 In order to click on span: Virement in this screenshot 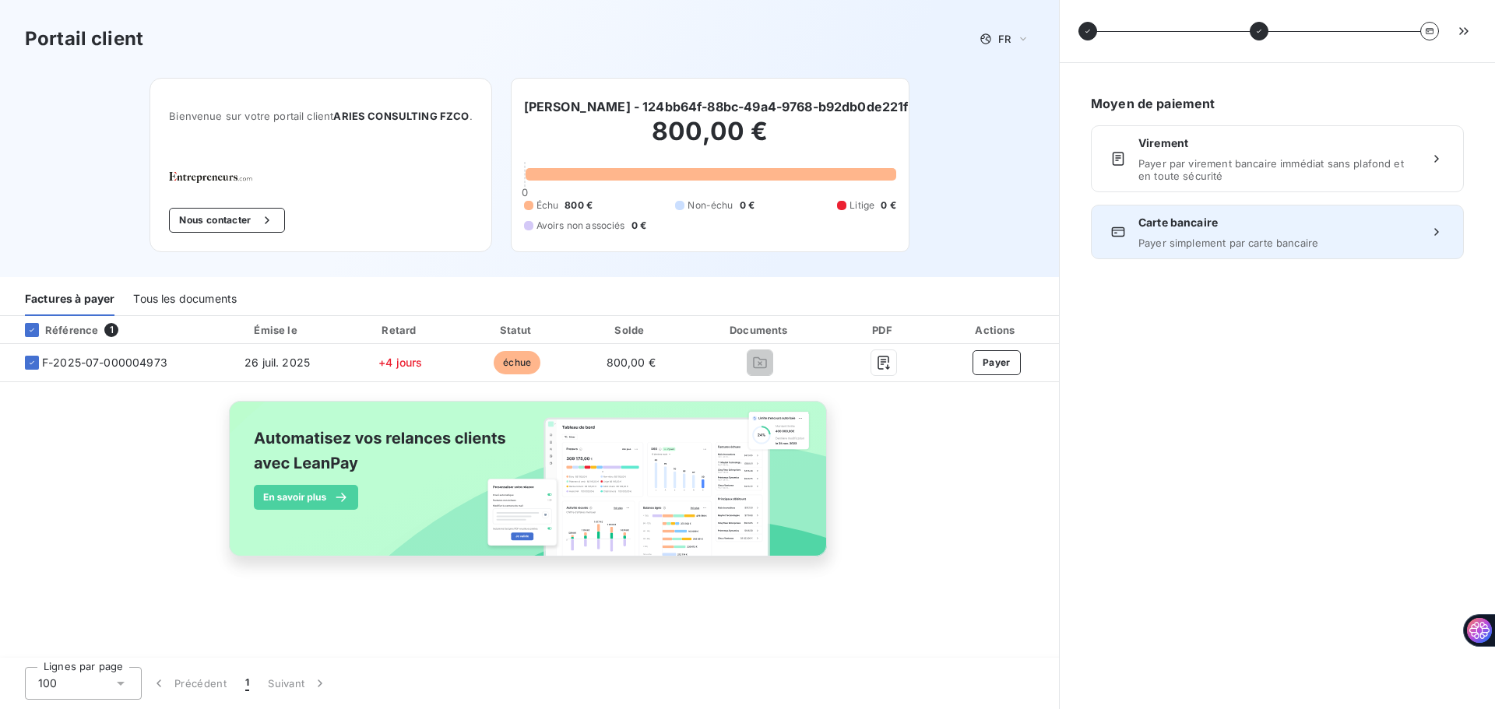, I will do `click(1277, 143)`.